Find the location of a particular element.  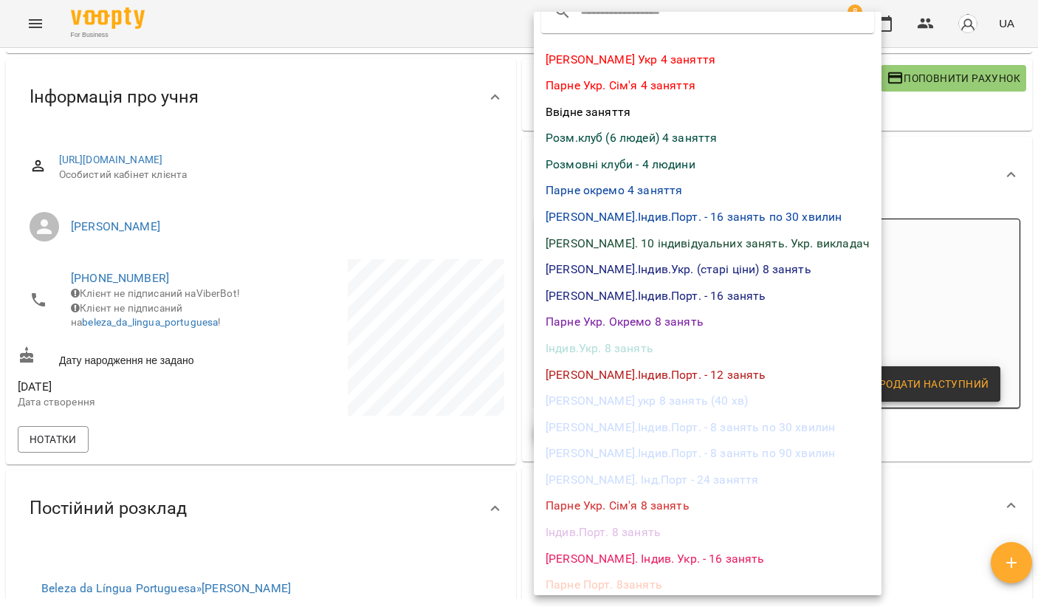

li: Розмовні клуби - 4 людини is located at coordinates (707, 165).